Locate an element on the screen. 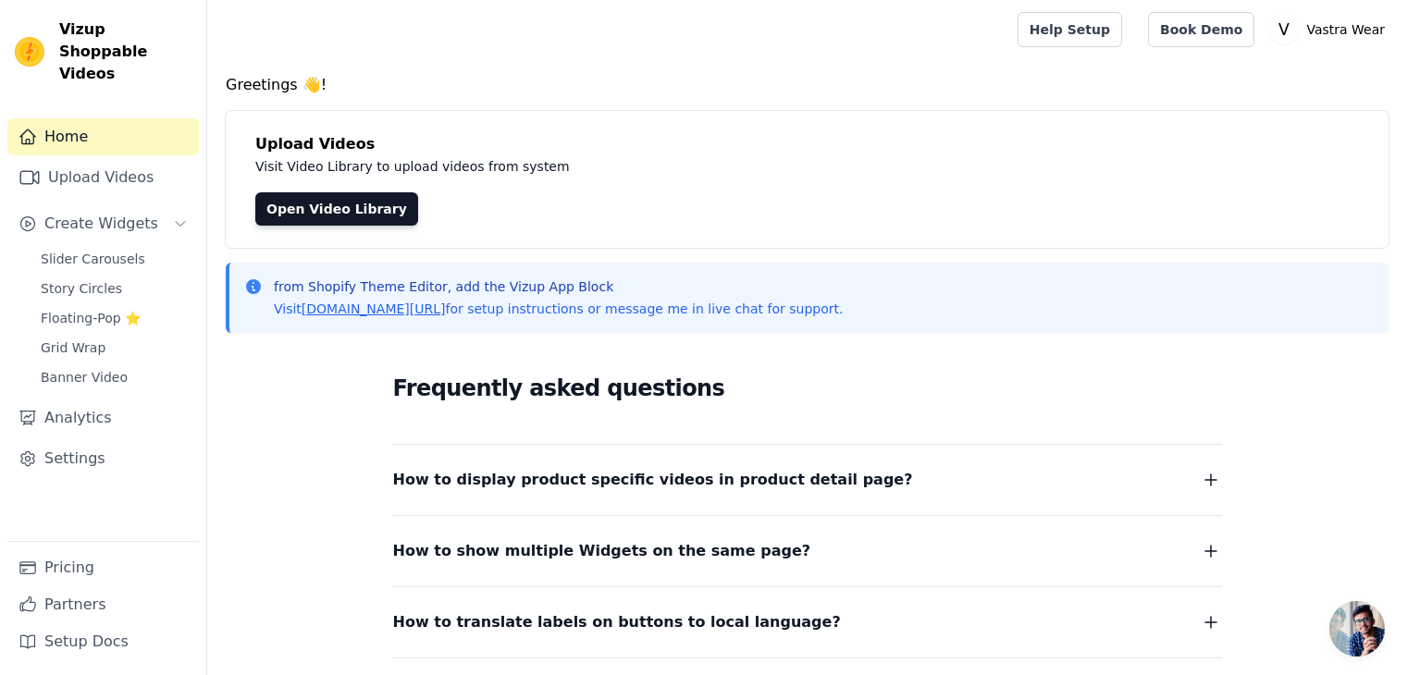  p: Vastra Wear is located at coordinates (1345, 30).